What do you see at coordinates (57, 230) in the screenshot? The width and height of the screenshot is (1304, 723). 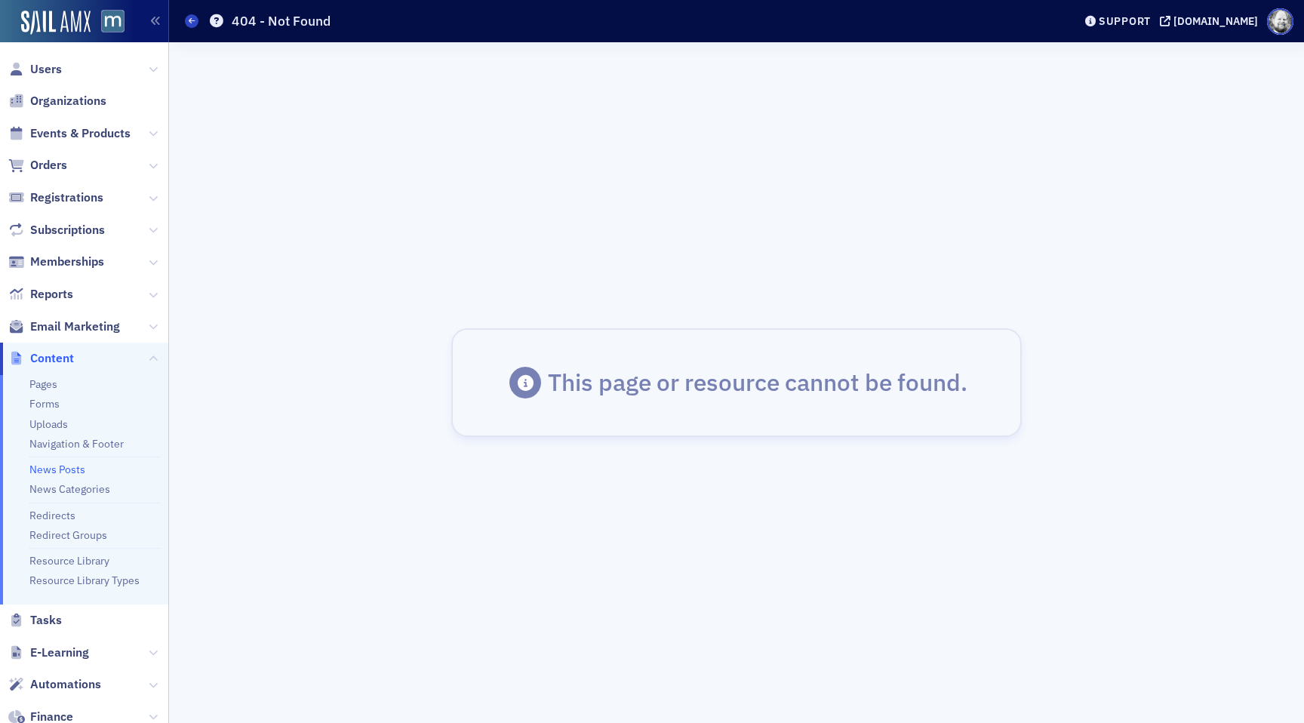 I see `a: Subscriptions` at bounding box center [57, 230].